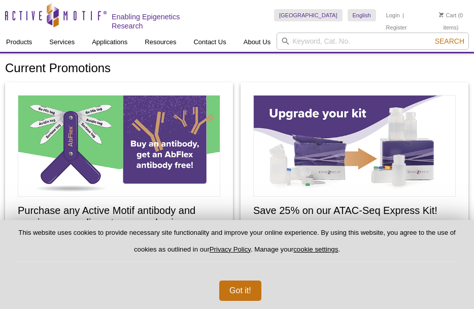  Describe the element at coordinates (393, 15) in the screenshot. I see `a: Login` at that location.